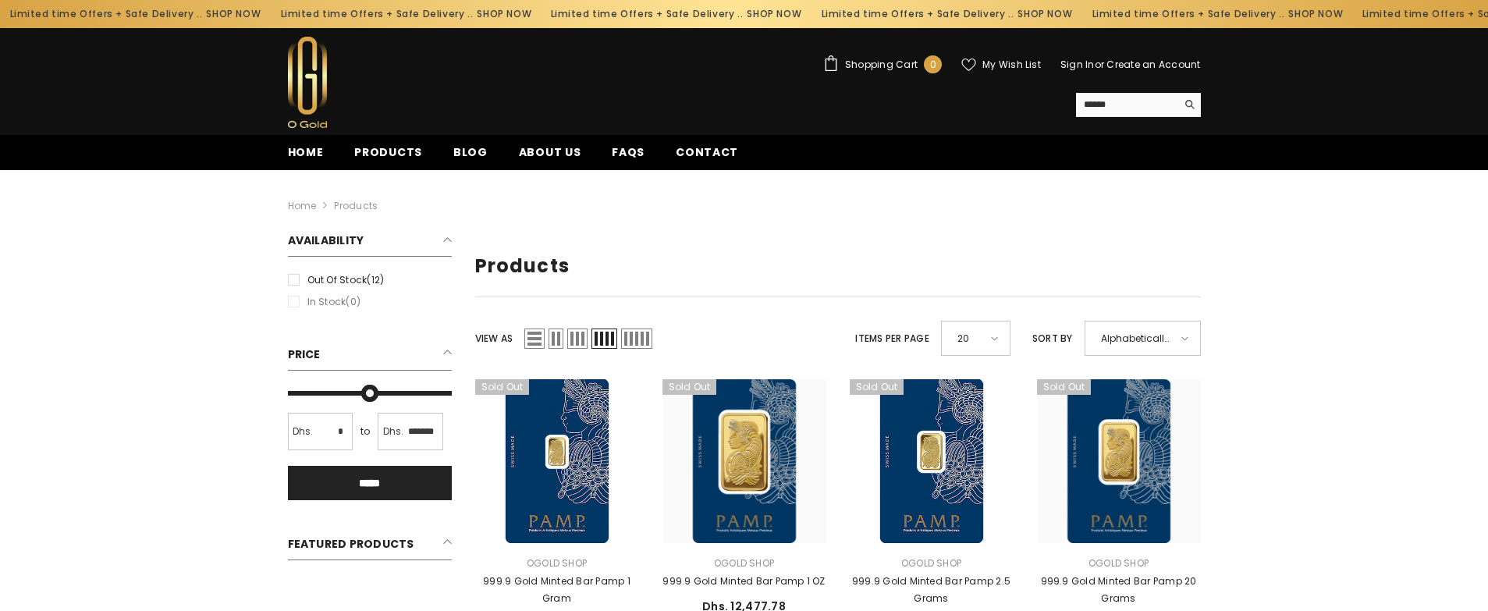  What do you see at coordinates (892, 339) in the screenshot?
I see `label: Items per page` at bounding box center [892, 339].